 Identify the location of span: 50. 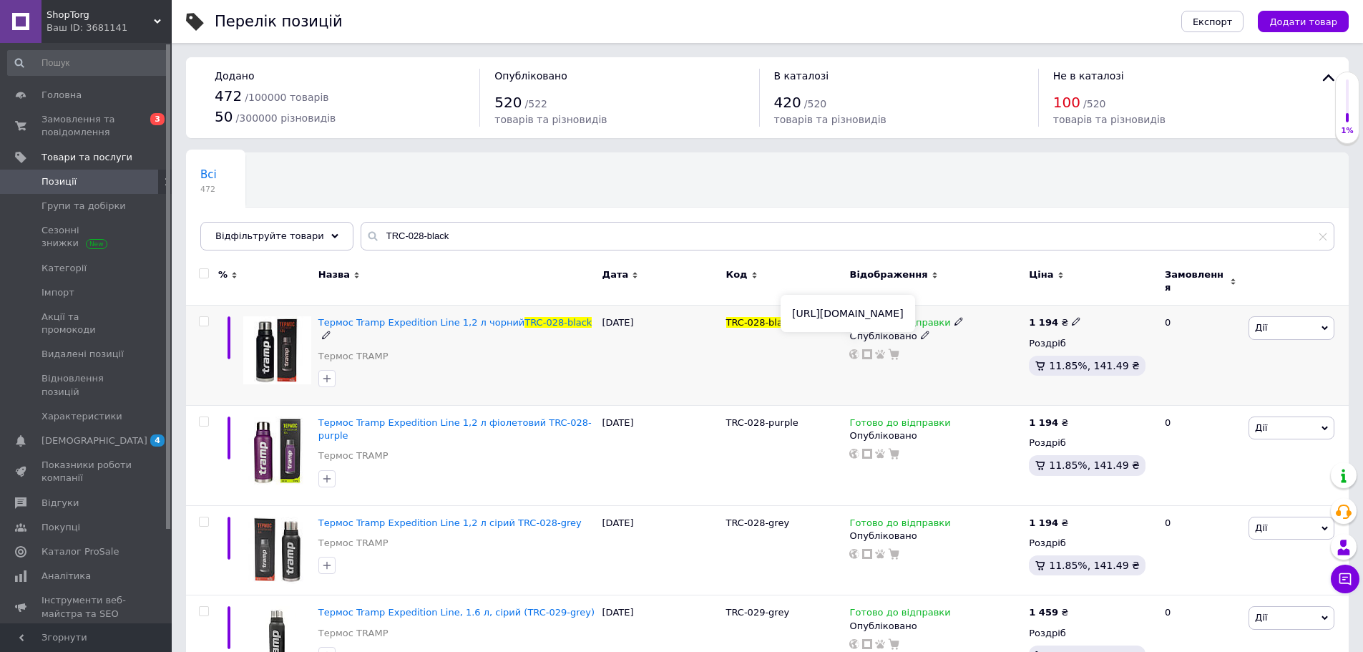
(223, 117).